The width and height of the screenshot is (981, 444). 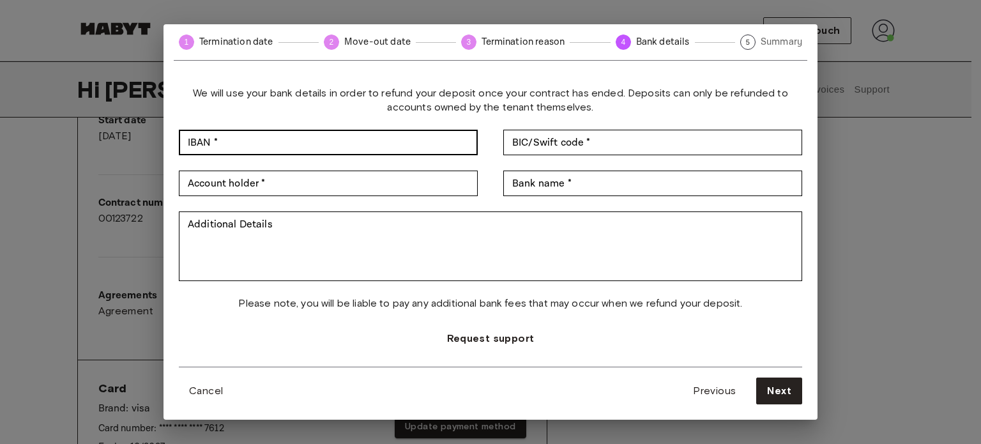 I want to click on span: Bank details, so click(x=663, y=42).